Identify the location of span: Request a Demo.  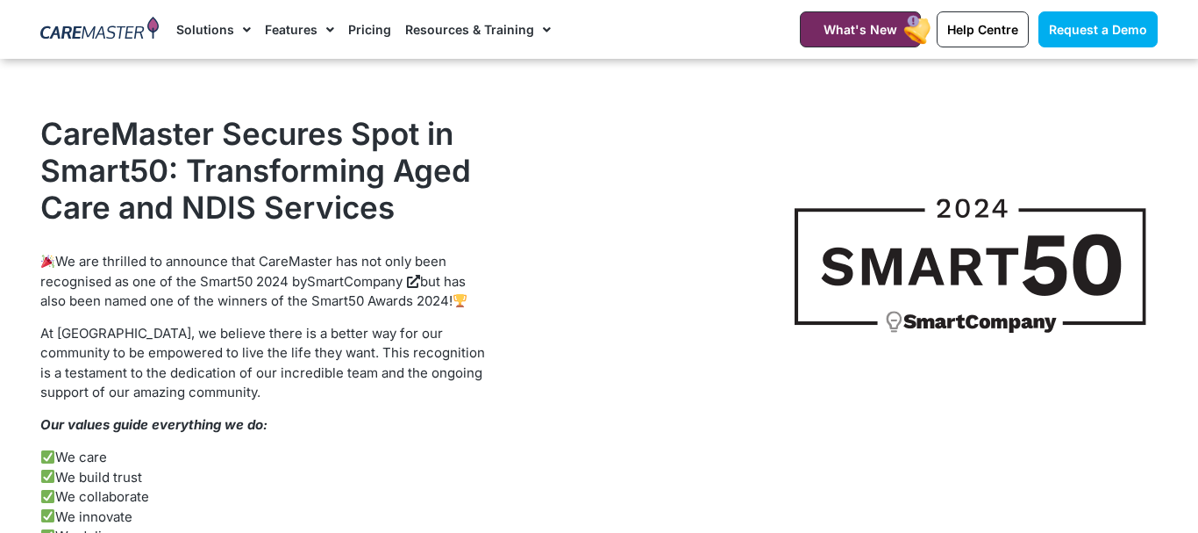
(1098, 29).